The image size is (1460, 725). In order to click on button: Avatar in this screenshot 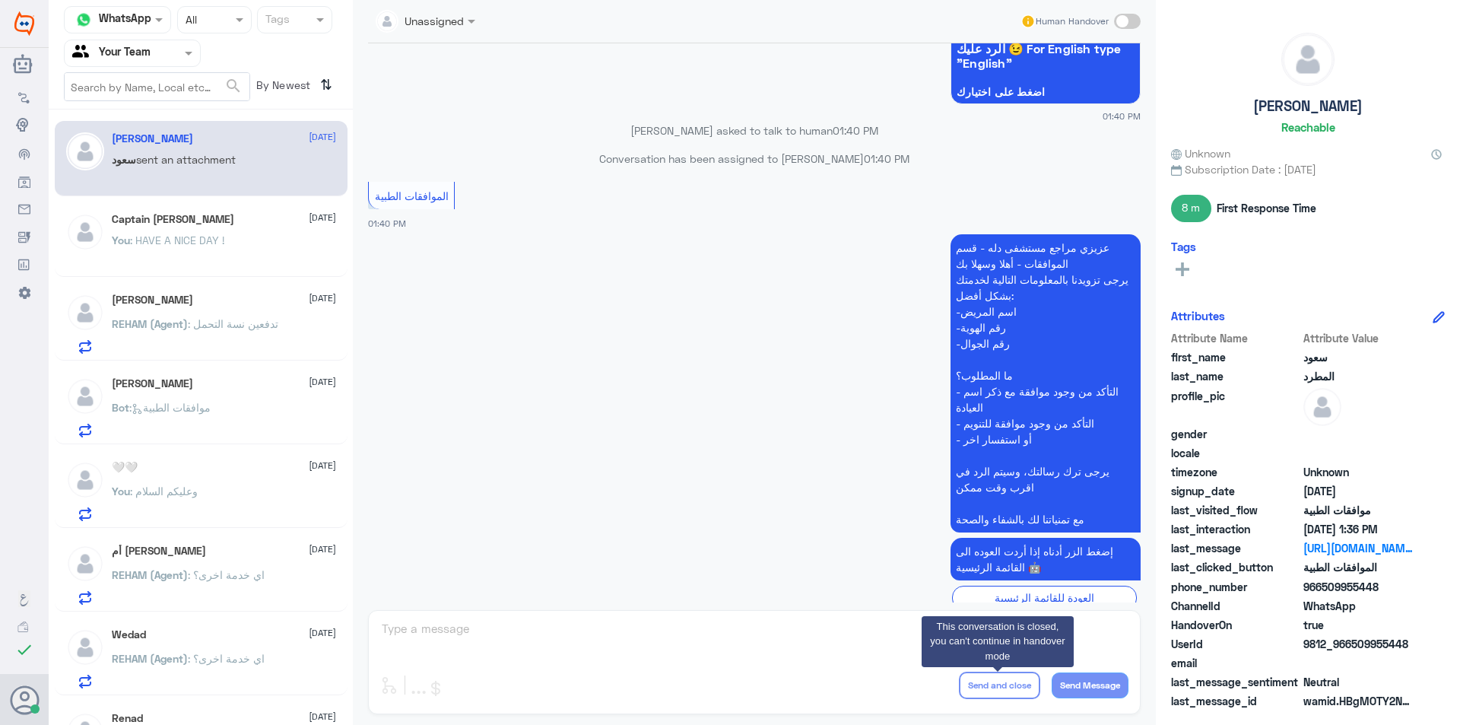, I will do `click(24, 700)`.